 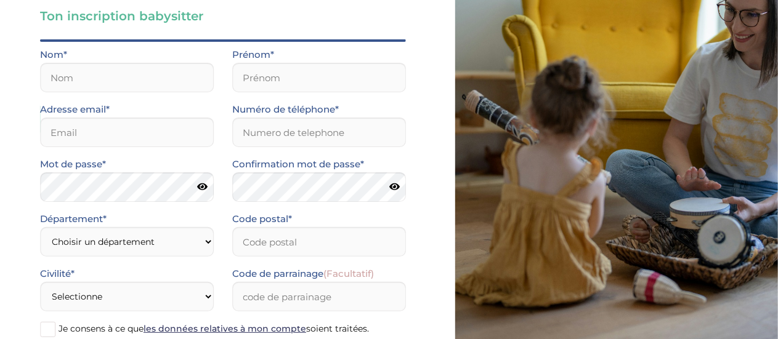 I want to click on label: Prénom*, so click(x=253, y=55).